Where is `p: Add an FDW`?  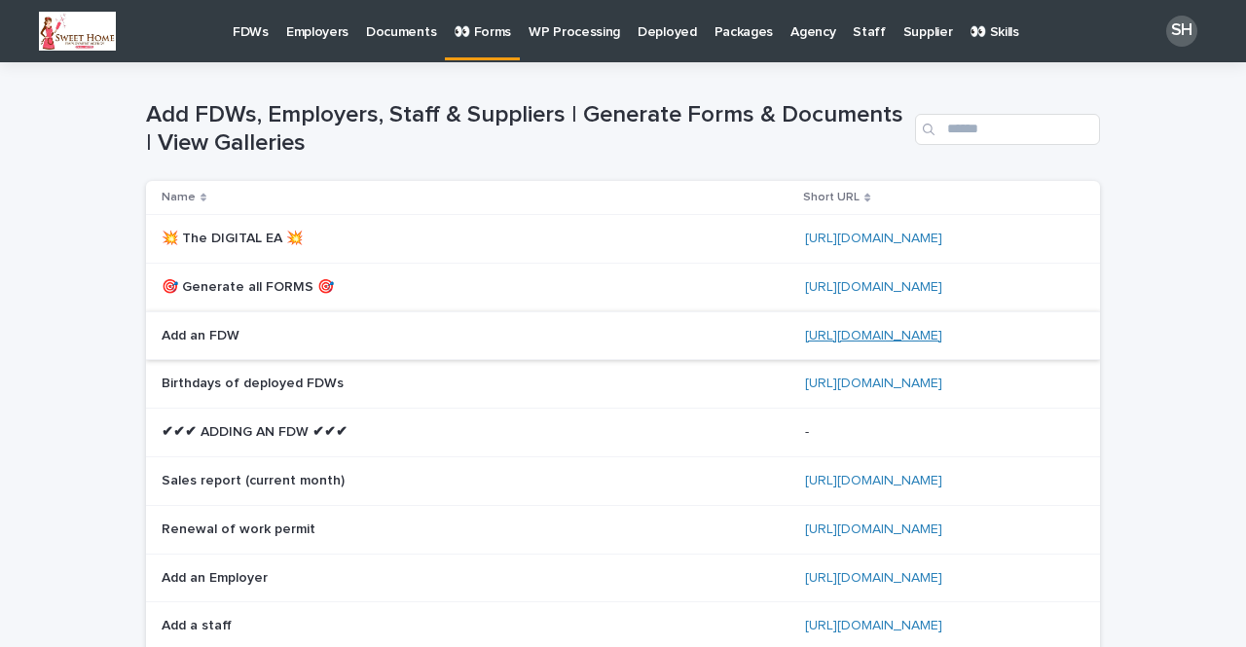 p: Add an FDW is located at coordinates (203, 334).